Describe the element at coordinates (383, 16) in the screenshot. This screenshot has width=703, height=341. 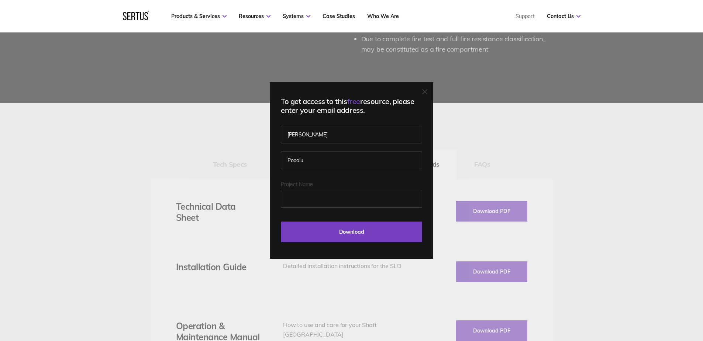
I see `a: Who We Are` at that location.